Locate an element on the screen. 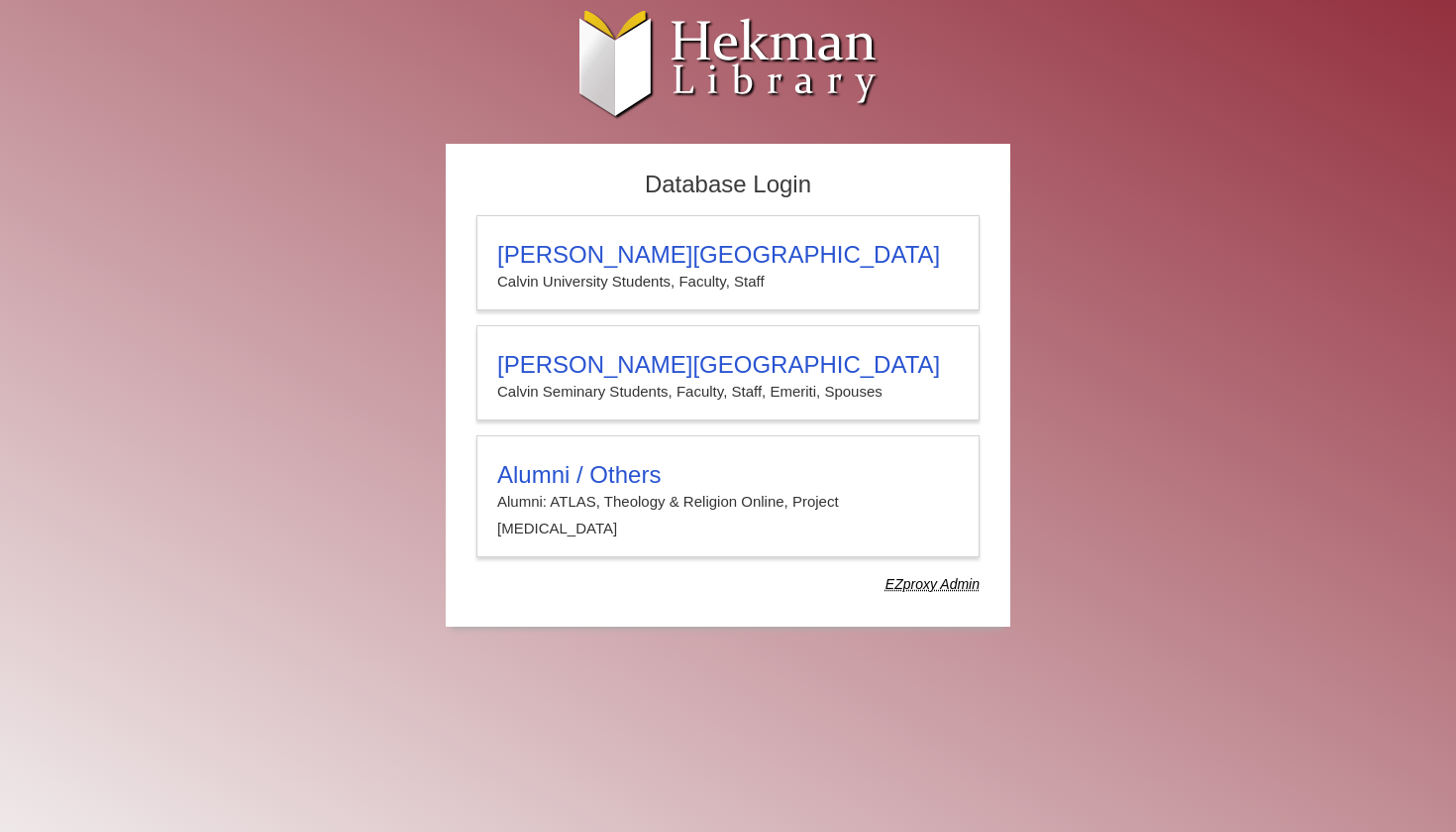  p: Calvin University Students, Faculty, Staff is located at coordinates (728, 282).